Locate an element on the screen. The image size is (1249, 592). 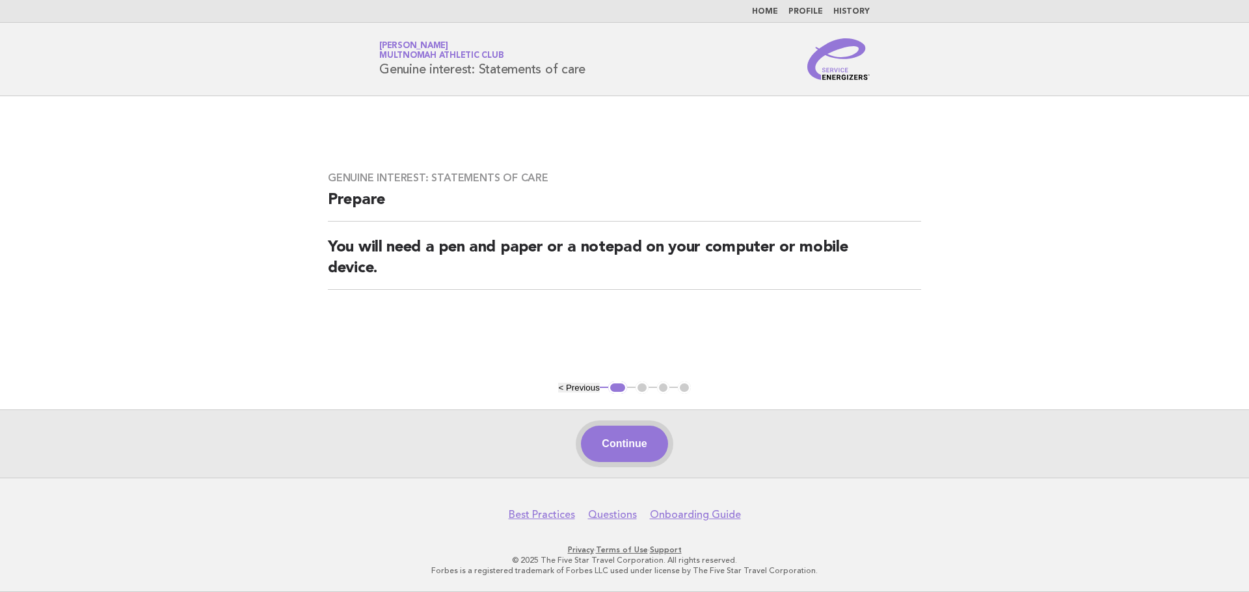
a: Terms of Use is located at coordinates (622, 550).